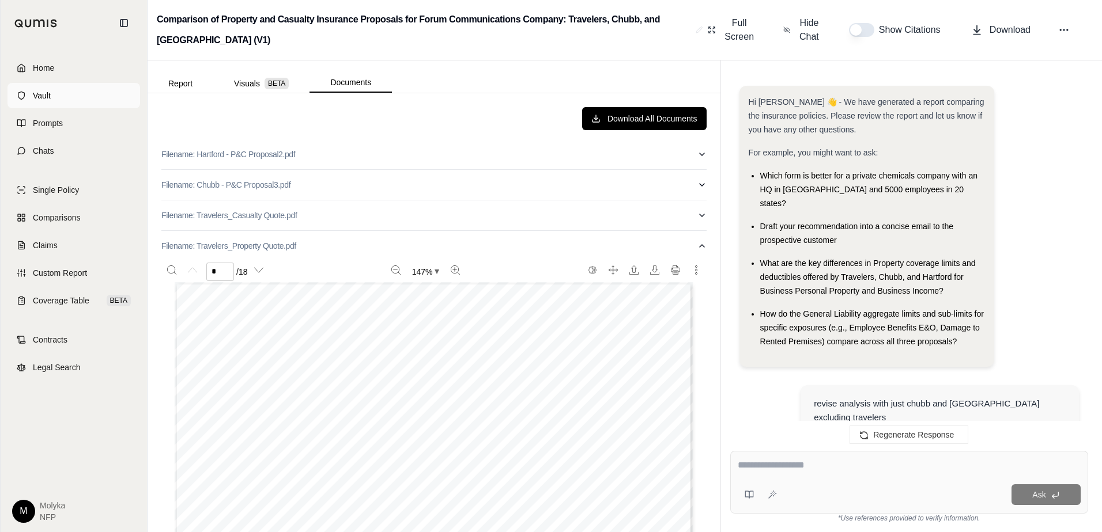 This screenshot has width=1102, height=532. What do you see at coordinates (251, 358) in the screenshot?
I see `span: Travelers` at bounding box center [251, 358].